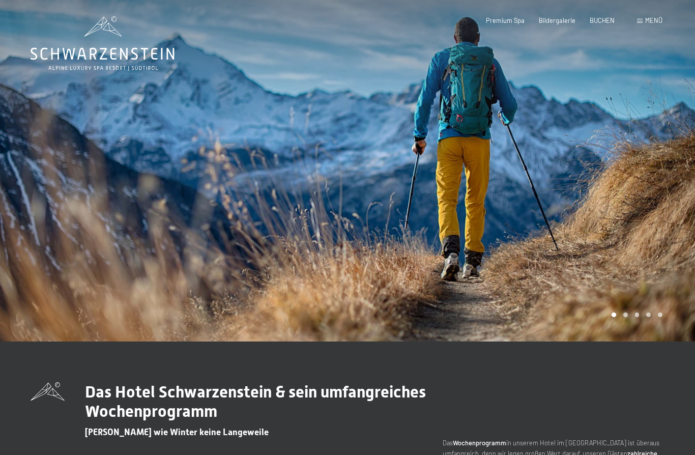 The height and width of the screenshot is (455, 695). What do you see at coordinates (637, 314) in the screenshot?
I see `div: Carousel Page 3` at bounding box center [637, 314].